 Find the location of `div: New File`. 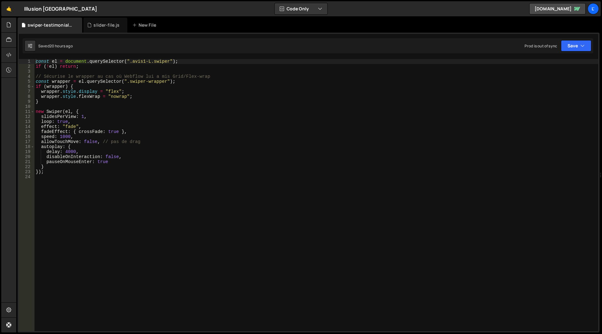

div: New File is located at coordinates (146, 25).